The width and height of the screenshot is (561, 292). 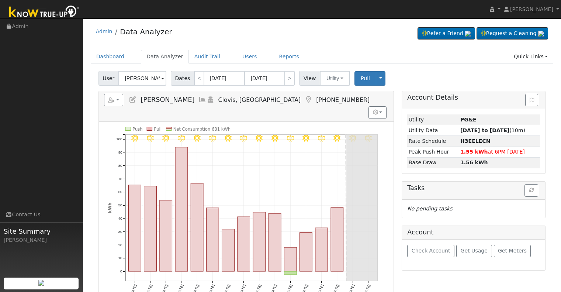 What do you see at coordinates (476, 141) in the screenshot?
I see `strong: K` at bounding box center [476, 141].